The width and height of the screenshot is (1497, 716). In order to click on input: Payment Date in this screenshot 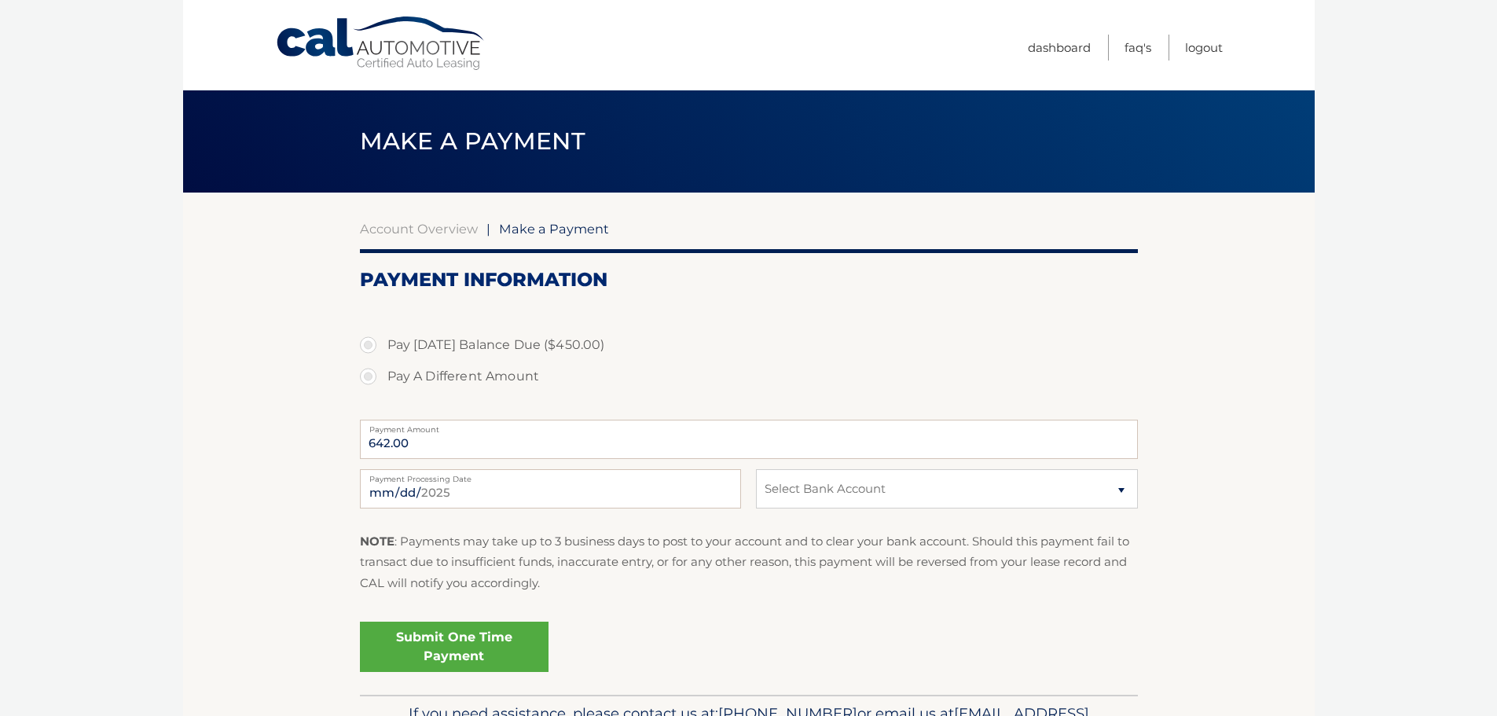, I will do `click(550, 489)`.